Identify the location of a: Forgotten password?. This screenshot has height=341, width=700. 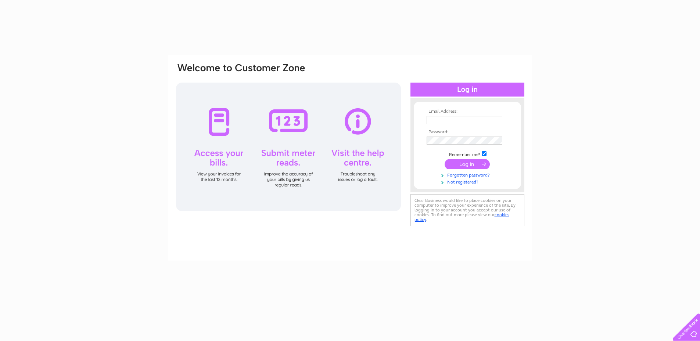
(468, 175).